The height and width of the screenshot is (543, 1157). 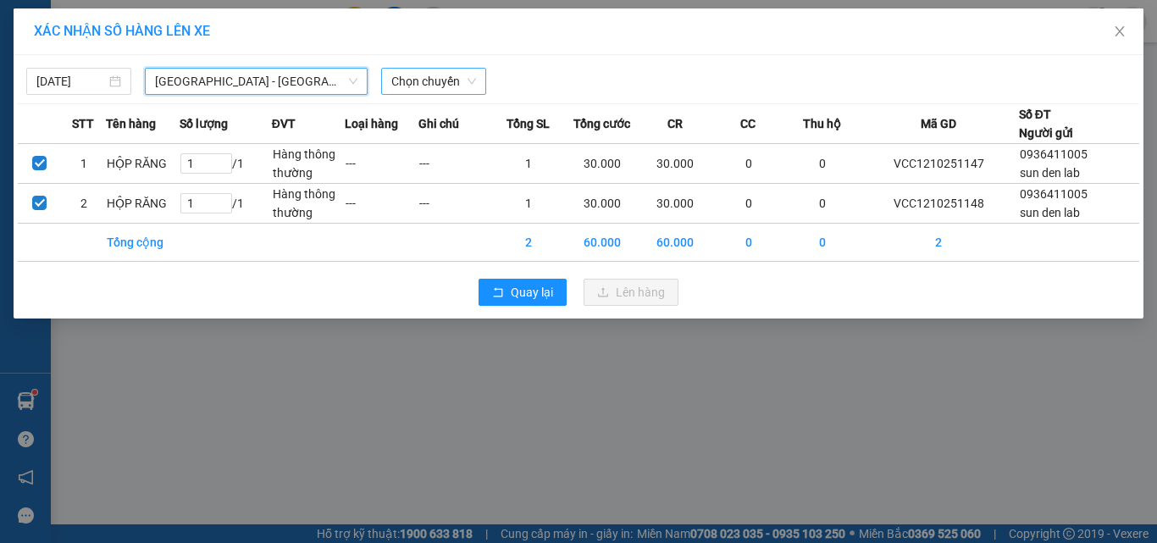 What do you see at coordinates (439, 124) in the screenshot?
I see `span: Ghi chú` at bounding box center [439, 124].